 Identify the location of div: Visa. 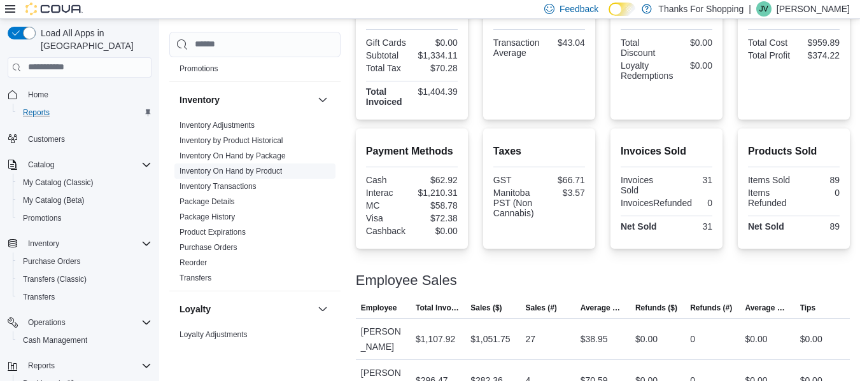
(388, 218).